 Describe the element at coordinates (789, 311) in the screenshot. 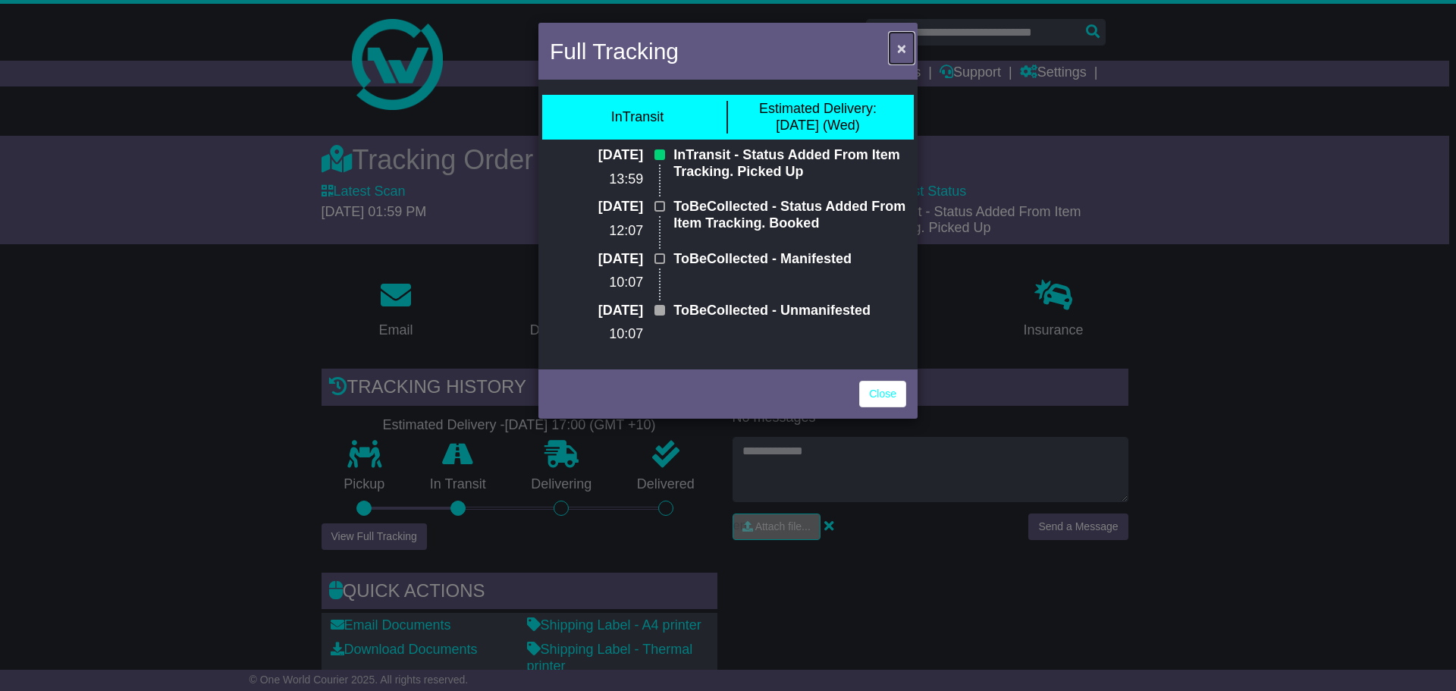

I see `p: ToBeCollected - Unmanifested` at that location.